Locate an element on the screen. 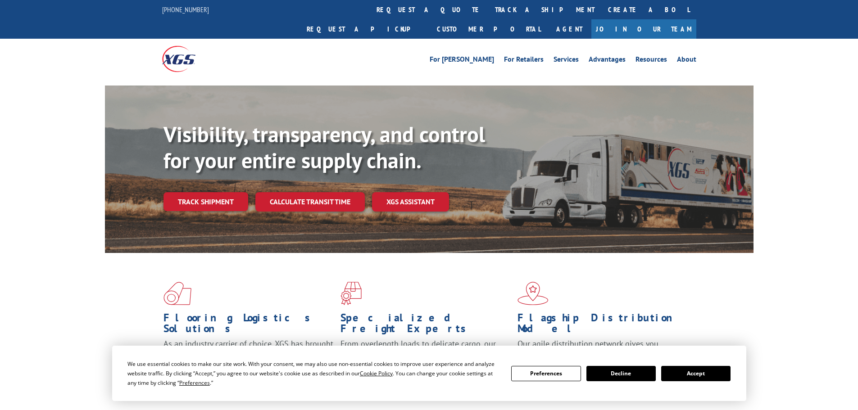 Image resolution: width=858 pixels, height=410 pixels. h1: Specialized Freight Experts is located at coordinates (425, 326).